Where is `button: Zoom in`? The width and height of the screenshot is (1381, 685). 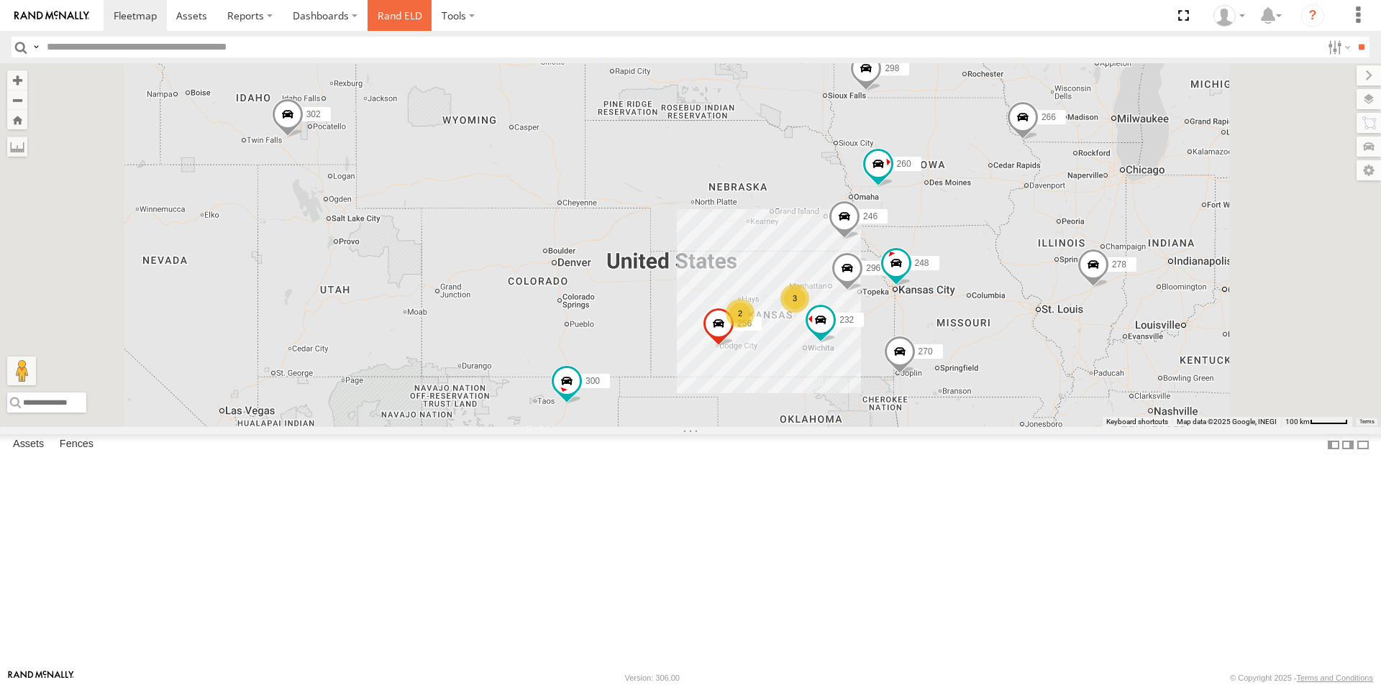
button: Zoom in is located at coordinates (17, 80).